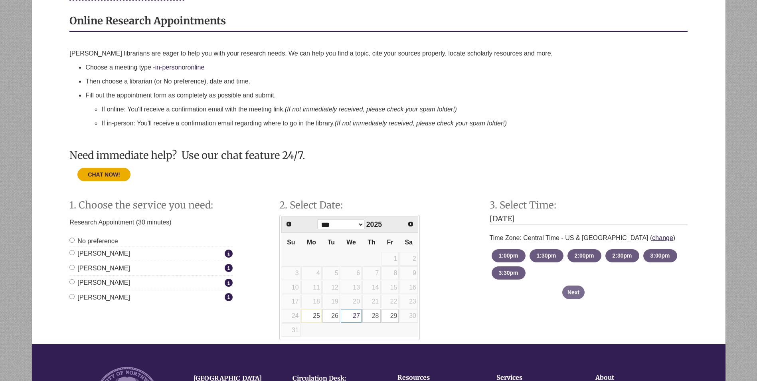 Image resolution: width=757 pixels, height=381 pixels. Describe the element at coordinates (394, 109) in the screenshot. I see `p: If online: You'll receive a confirmation email with the meeting link.` at that location.